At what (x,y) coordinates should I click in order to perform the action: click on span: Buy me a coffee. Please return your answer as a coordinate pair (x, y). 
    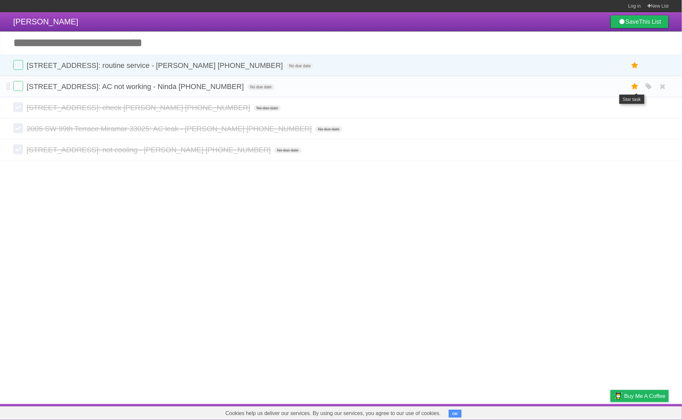
    Looking at the image, I should click on (645, 396).